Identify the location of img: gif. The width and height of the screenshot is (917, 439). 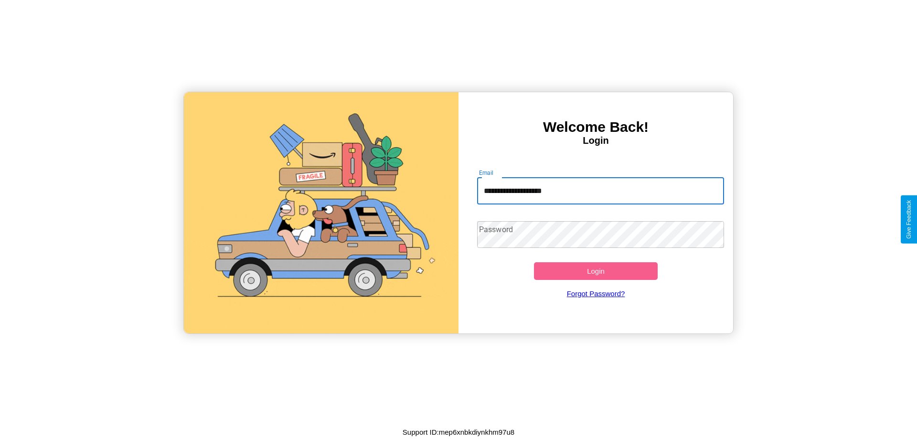
(321, 213).